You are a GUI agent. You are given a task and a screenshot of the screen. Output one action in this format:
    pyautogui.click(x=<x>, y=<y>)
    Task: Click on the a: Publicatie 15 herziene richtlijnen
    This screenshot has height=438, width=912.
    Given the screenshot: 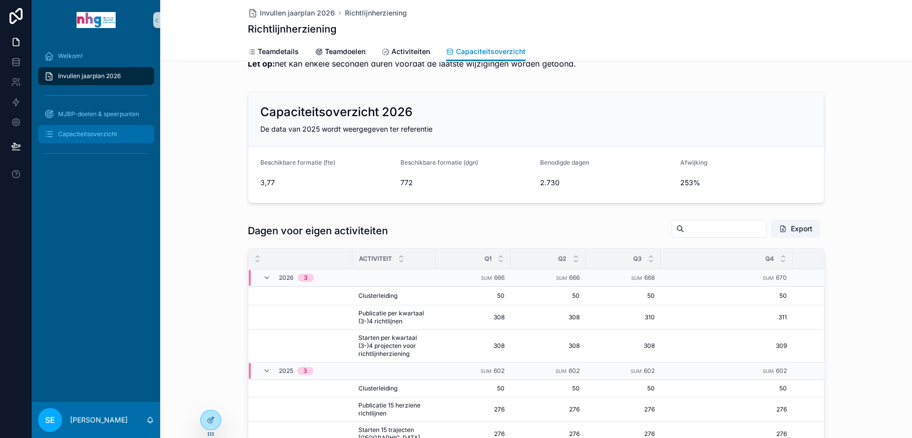 What is the action you would take?
    pyautogui.click(x=394, y=409)
    